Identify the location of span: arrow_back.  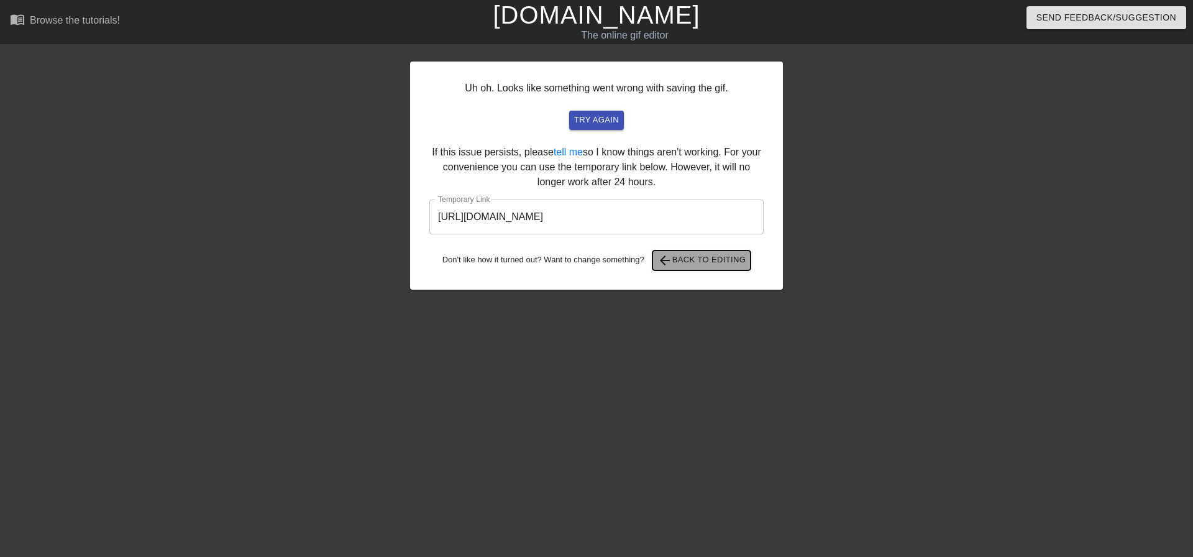
(665, 260).